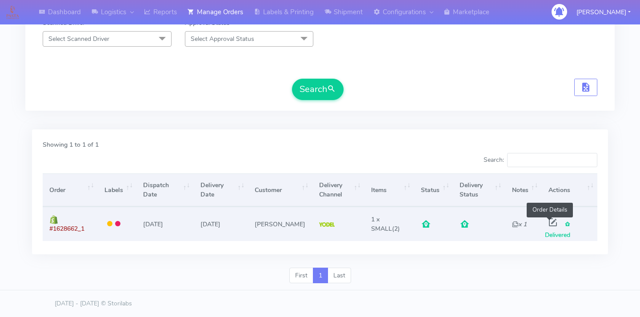 The image size is (640, 317). Describe the element at coordinates (385, 224) in the screenshot. I see `span: (2)` at that location.